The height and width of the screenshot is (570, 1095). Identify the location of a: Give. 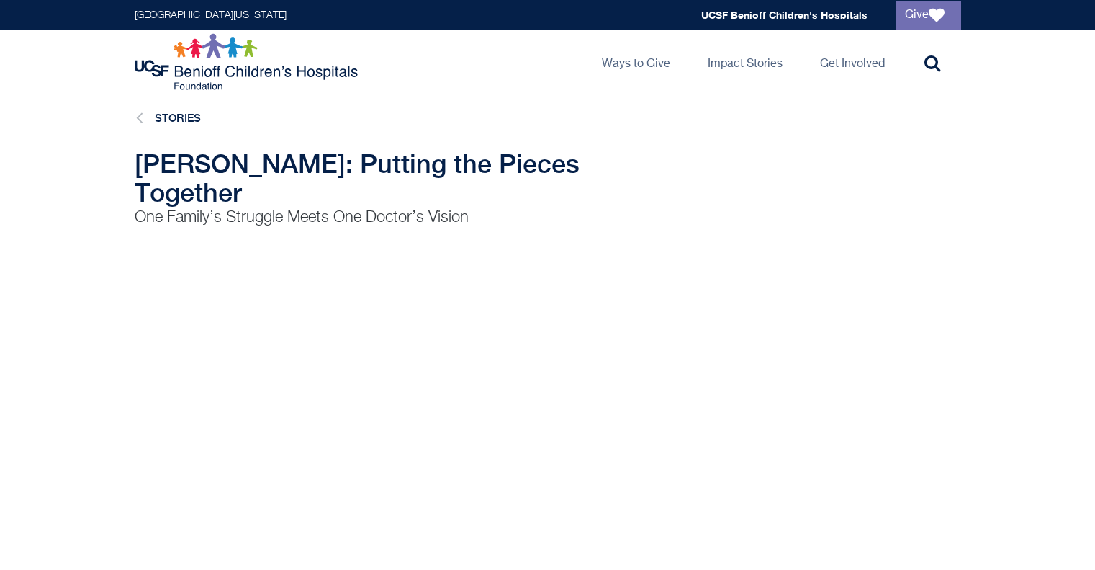
(929, 15).